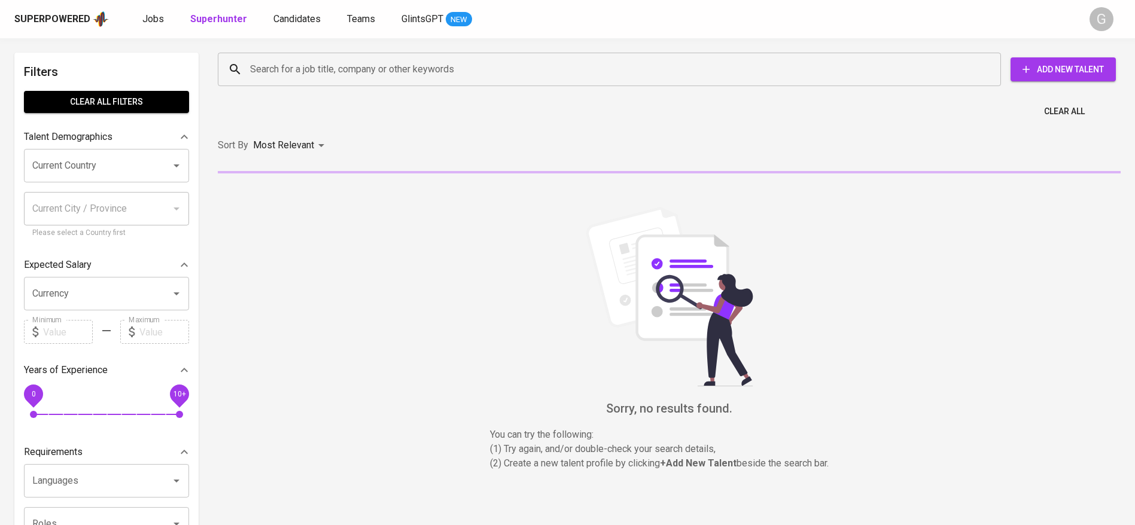 Image resolution: width=1135 pixels, height=525 pixels. What do you see at coordinates (1065, 111) in the screenshot?
I see `button: Clear All` at bounding box center [1065, 111].